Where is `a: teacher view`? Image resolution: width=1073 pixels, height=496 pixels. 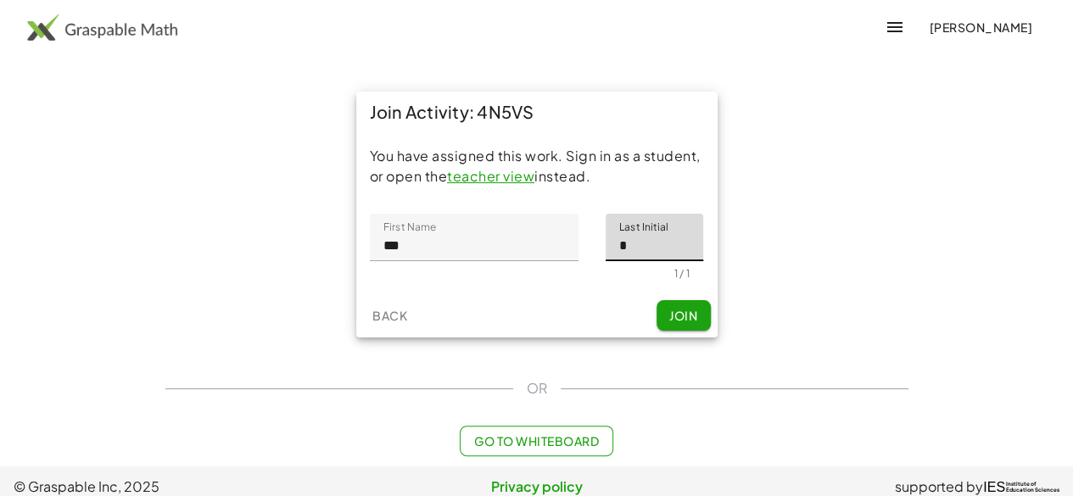
a: teacher view is located at coordinates (490, 176).